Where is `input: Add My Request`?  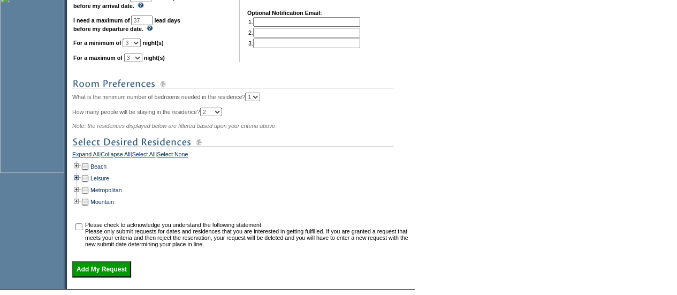
input: Add My Request is located at coordinates (102, 269).